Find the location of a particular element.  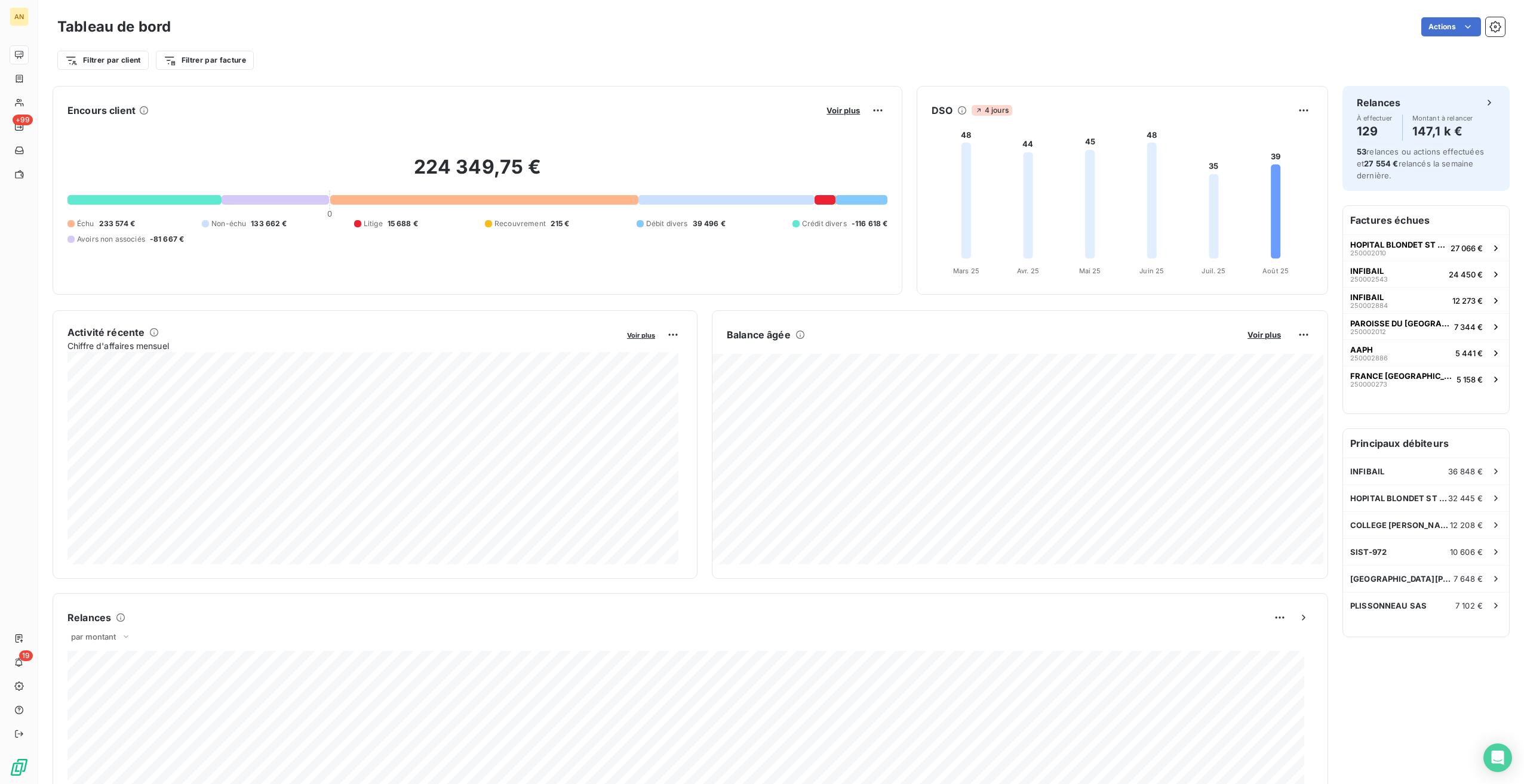

span: AAPH is located at coordinates (1361, 349).